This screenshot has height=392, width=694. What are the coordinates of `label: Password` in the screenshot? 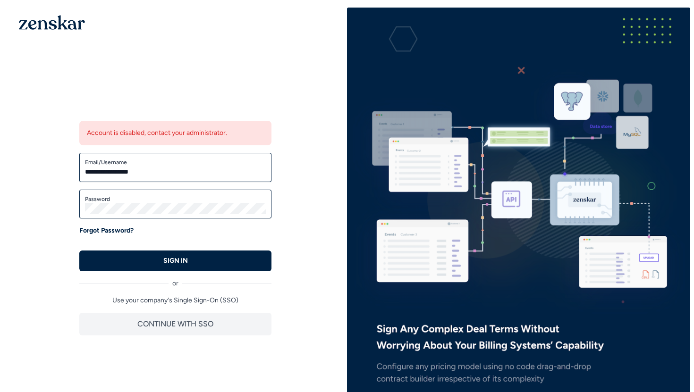 It's located at (175, 199).